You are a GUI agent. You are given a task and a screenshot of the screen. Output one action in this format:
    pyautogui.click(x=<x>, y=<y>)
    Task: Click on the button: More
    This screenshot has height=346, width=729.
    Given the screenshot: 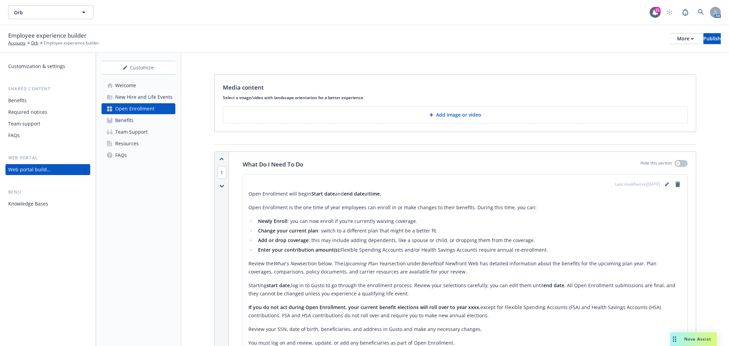 What is the action you would take?
    pyautogui.click(x=685, y=39)
    